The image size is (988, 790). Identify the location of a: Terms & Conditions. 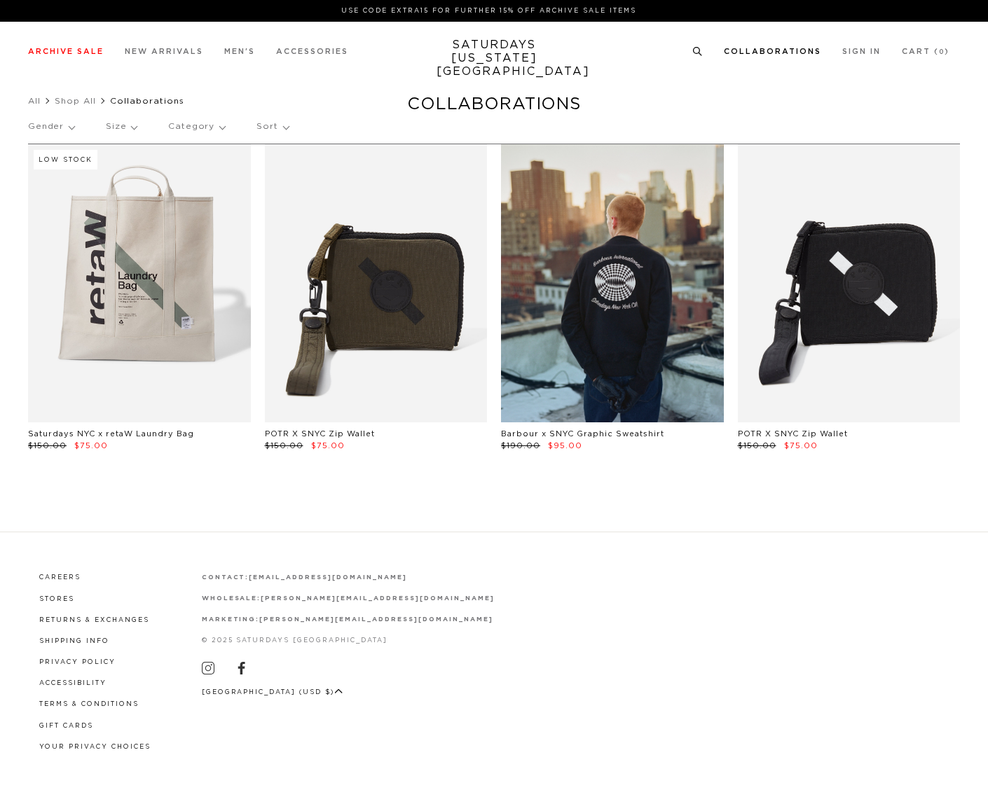
(89, 704).